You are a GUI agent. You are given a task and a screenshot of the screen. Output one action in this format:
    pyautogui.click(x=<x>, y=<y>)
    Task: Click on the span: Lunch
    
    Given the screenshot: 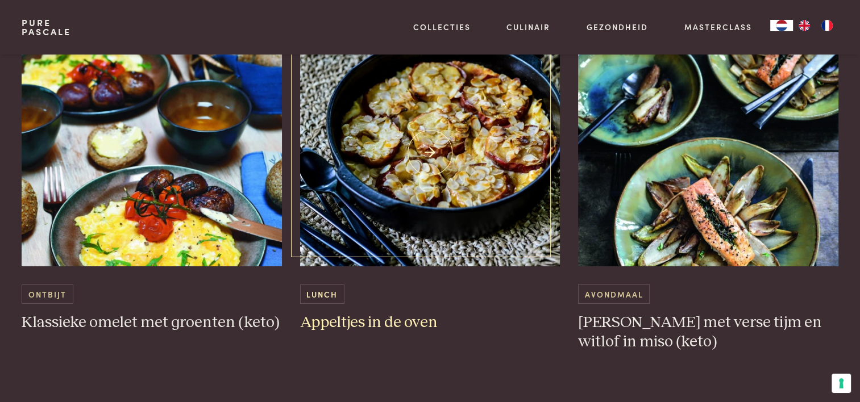 What is the action you would take?
    pyautogui.click(x=322, y=294)
    